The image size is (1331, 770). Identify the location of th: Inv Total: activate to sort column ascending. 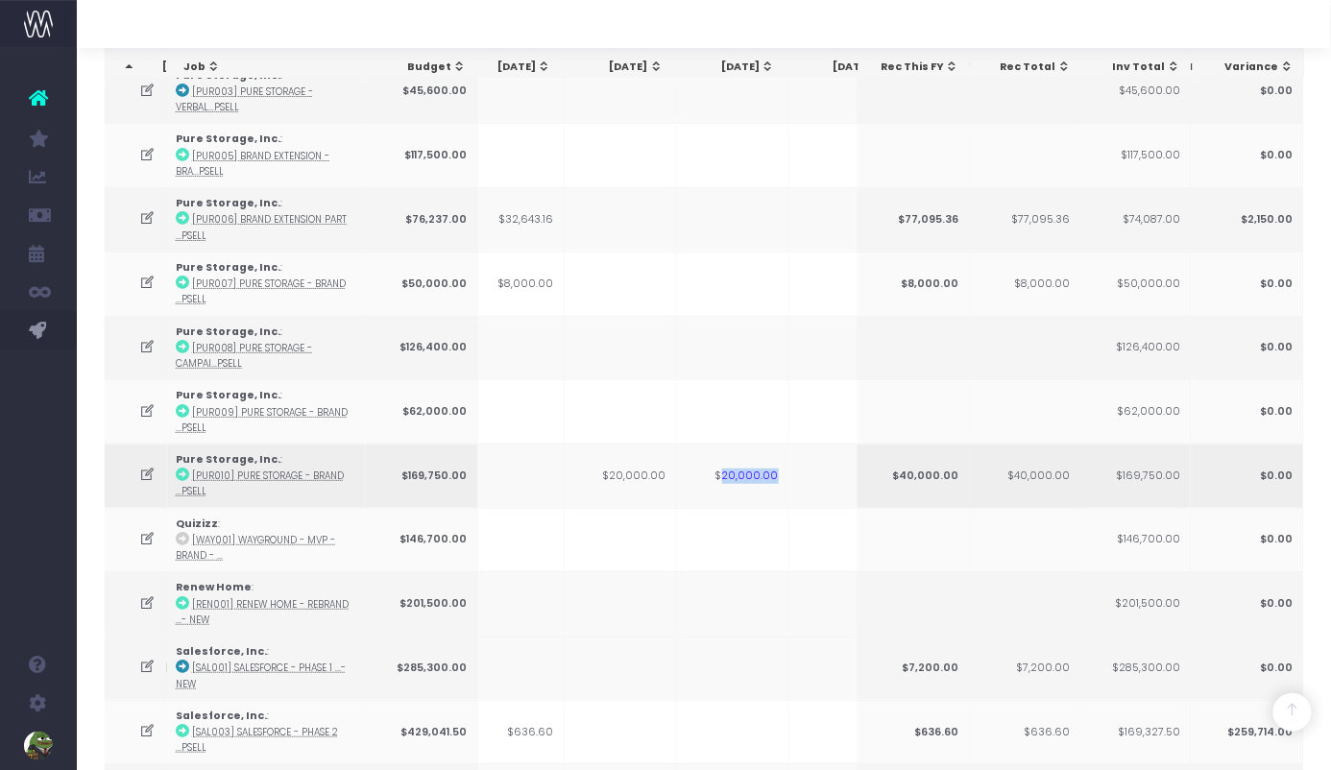
(1136, 67).